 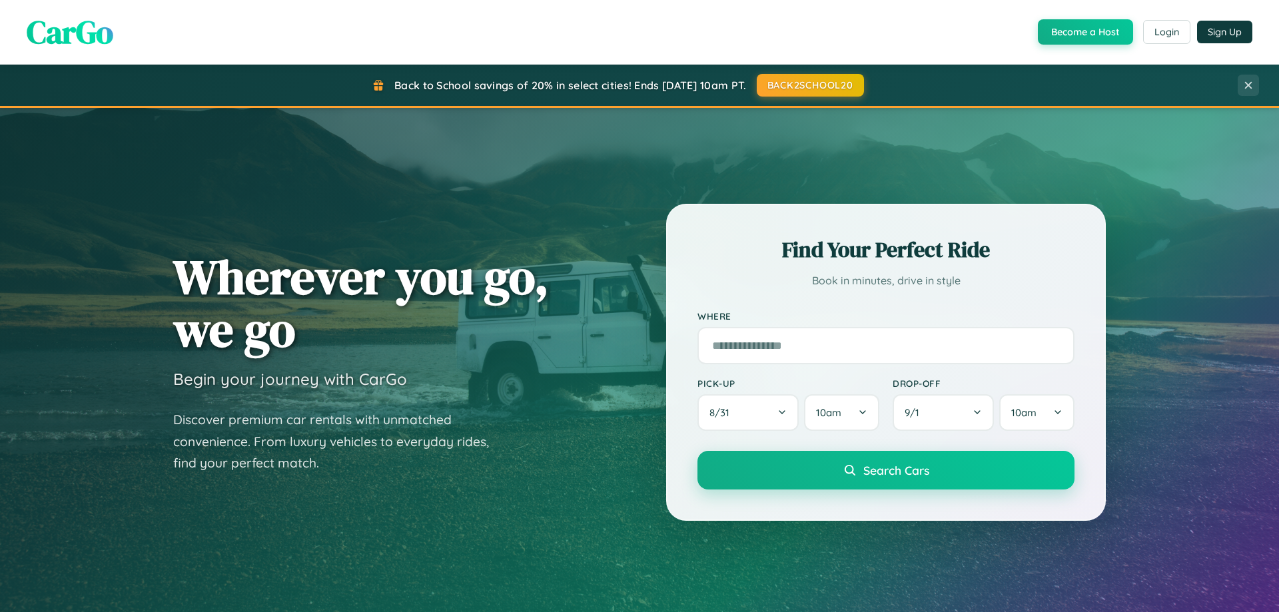 I want to click on span: 8 / 31, so click(x=723, y=412).